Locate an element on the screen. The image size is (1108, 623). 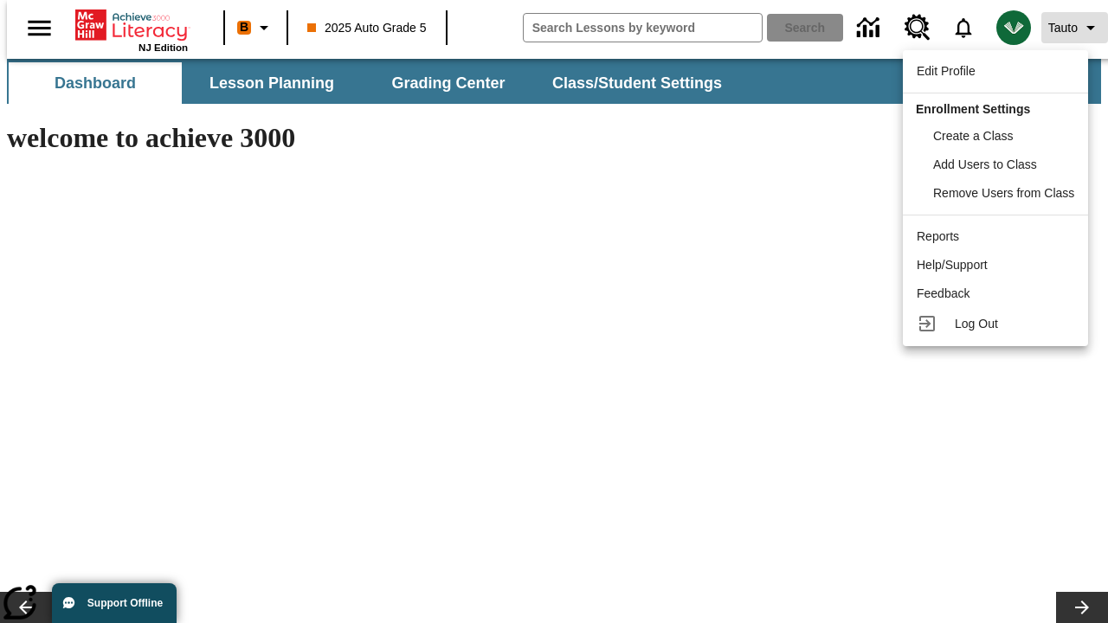
span: Add Users to Class is located at coordinates (985, 165).